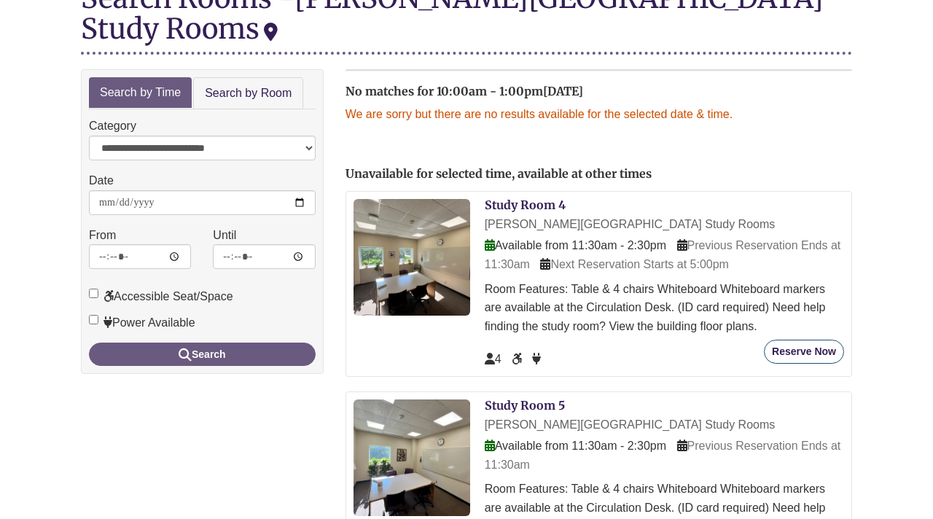  I want to click on a: Search by Room, so click(248, 93).